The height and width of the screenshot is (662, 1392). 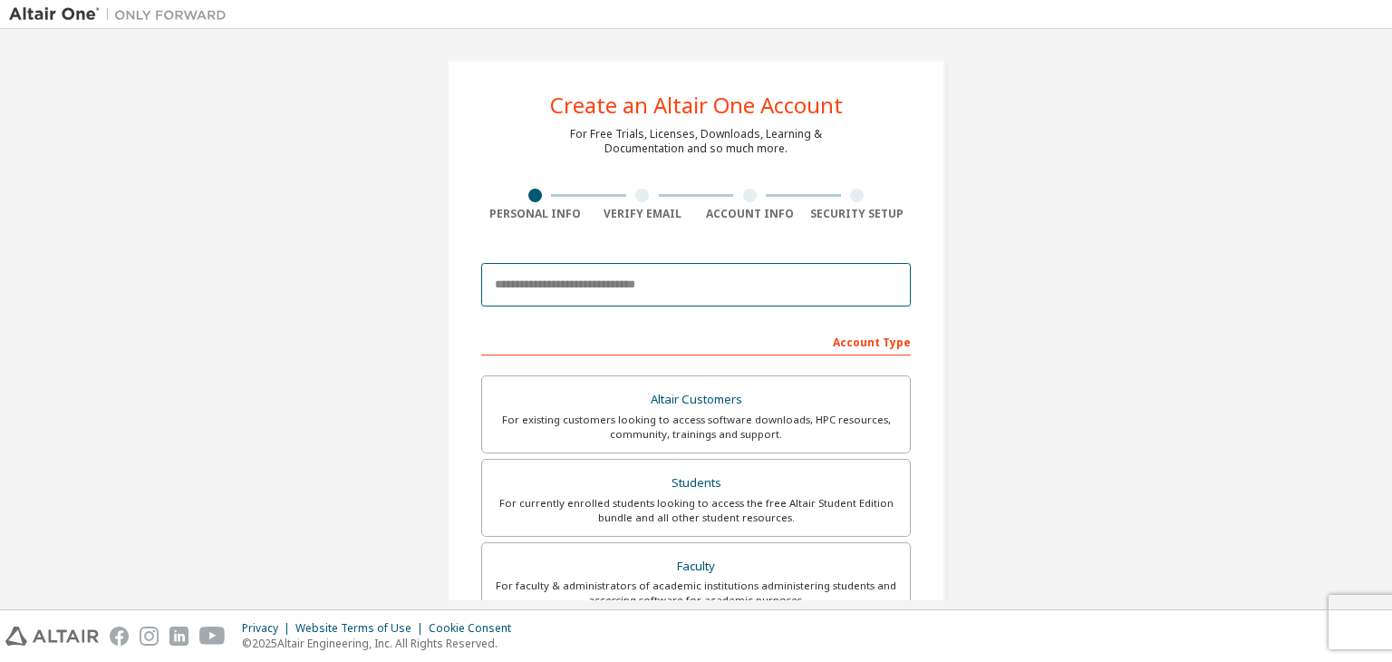 What do you see at coordinates (179, 635) in the screenshot?
I see `img: linkedin.svg` at bounding box center [179, 635].